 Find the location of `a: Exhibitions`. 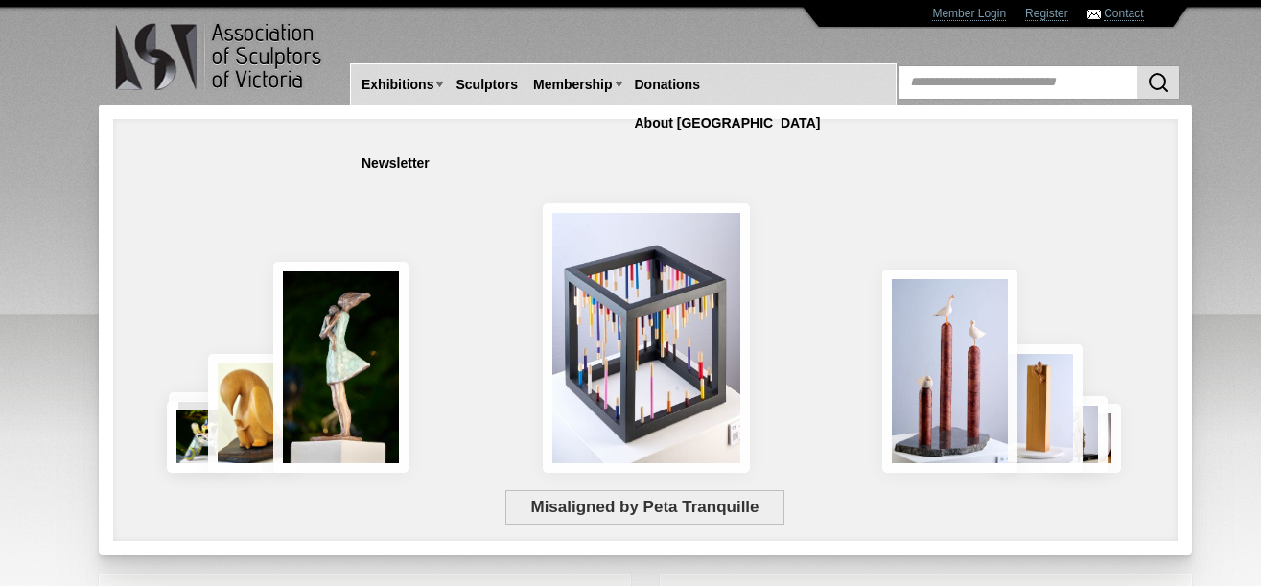

a: Exhibitions is located at coordinates (397, 84).